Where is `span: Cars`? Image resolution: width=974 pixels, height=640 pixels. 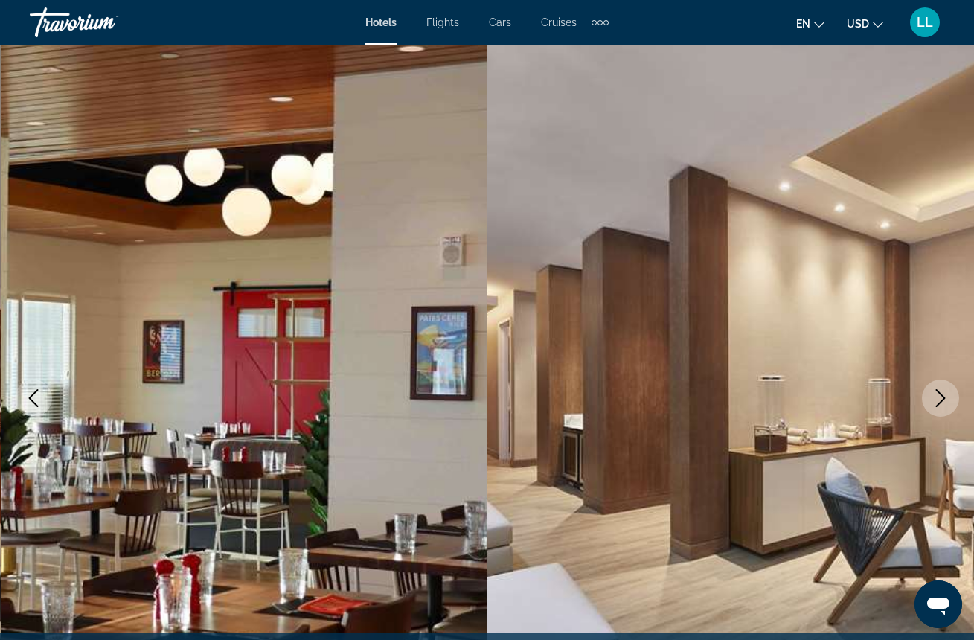 span: Cars is located at coordinates (500, 22).